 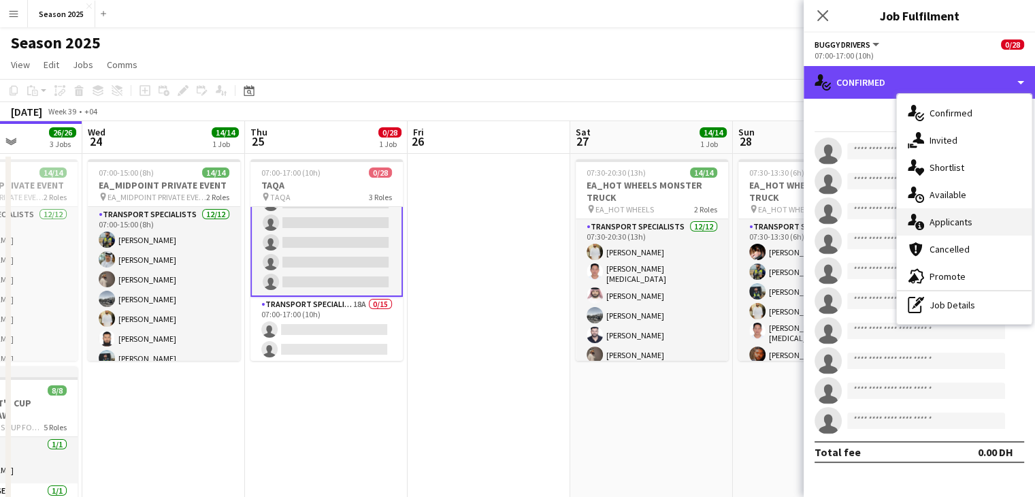 I want to click on h1: Season 2025, so click(x=56, y=43).